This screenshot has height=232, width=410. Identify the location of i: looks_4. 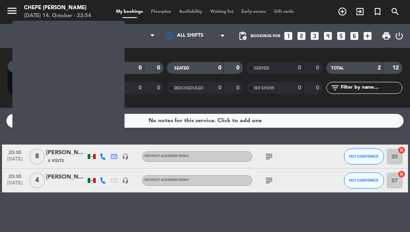
(328, 36).